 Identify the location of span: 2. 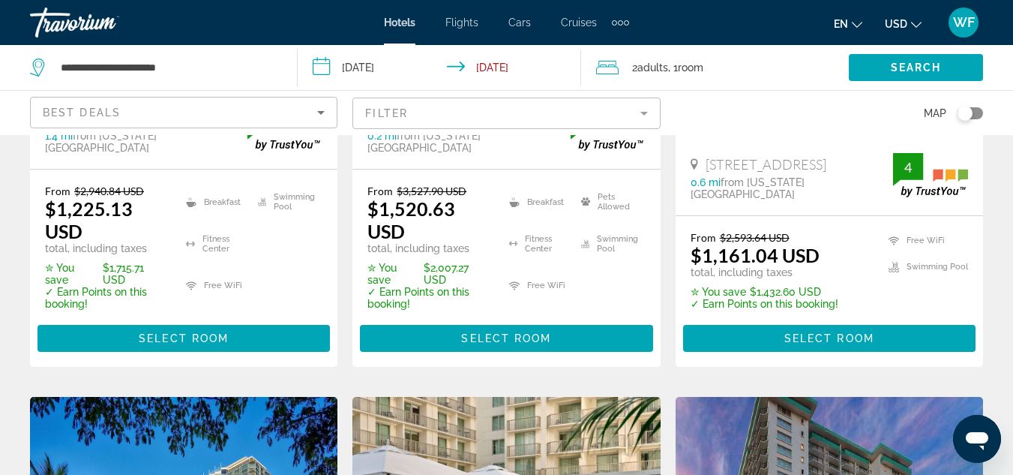
(650, 67).